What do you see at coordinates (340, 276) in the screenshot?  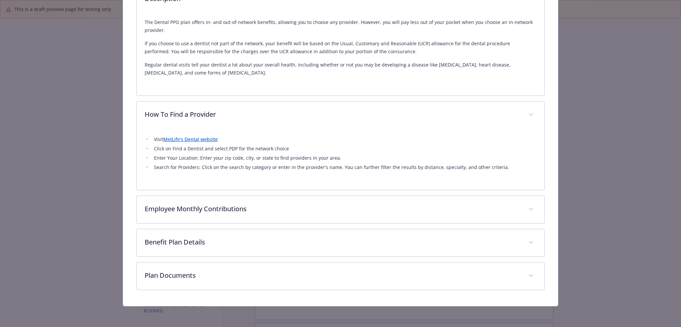 I see `div: Plan Documents` at bounding box center [340, 276].